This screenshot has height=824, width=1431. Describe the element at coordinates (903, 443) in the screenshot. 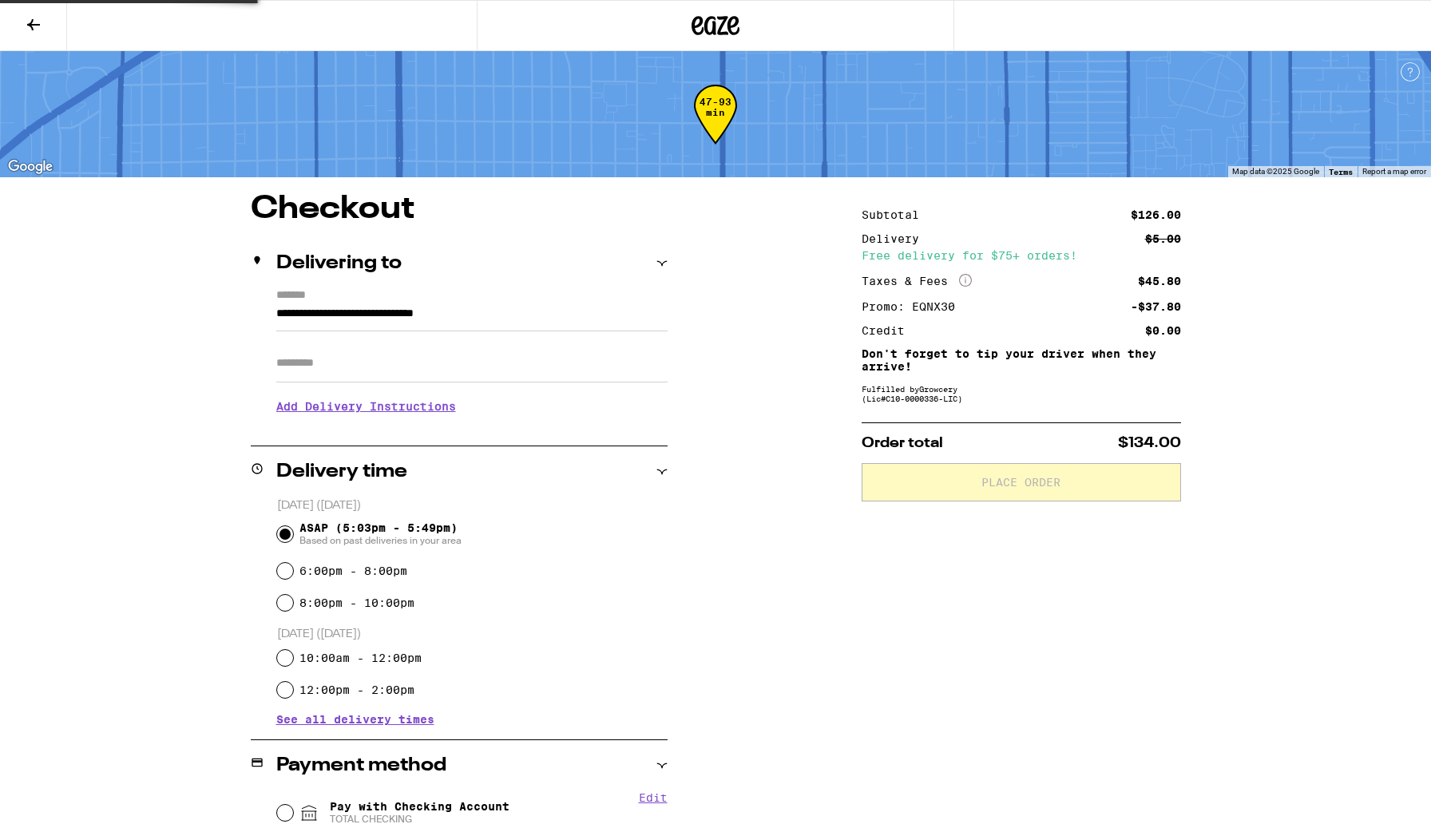

I see `span: Order total` at that location.